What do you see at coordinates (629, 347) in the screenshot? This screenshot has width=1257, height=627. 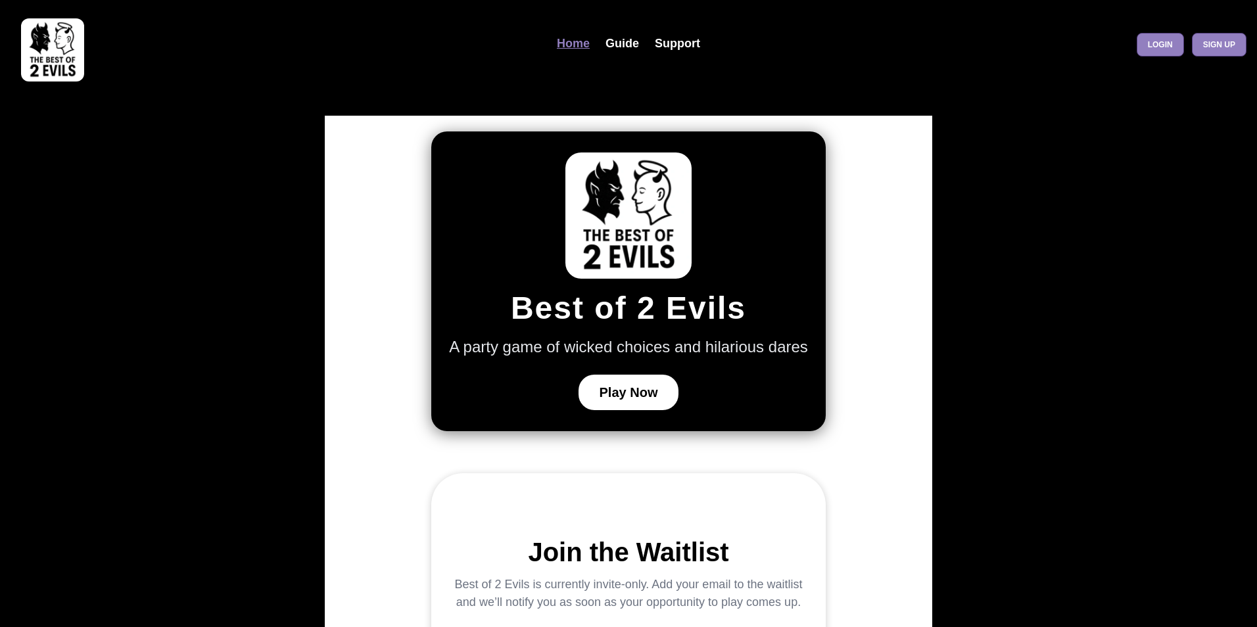 I see `p: A party game of wicked choices and hilarious dares` at bounding box center [629, 347].